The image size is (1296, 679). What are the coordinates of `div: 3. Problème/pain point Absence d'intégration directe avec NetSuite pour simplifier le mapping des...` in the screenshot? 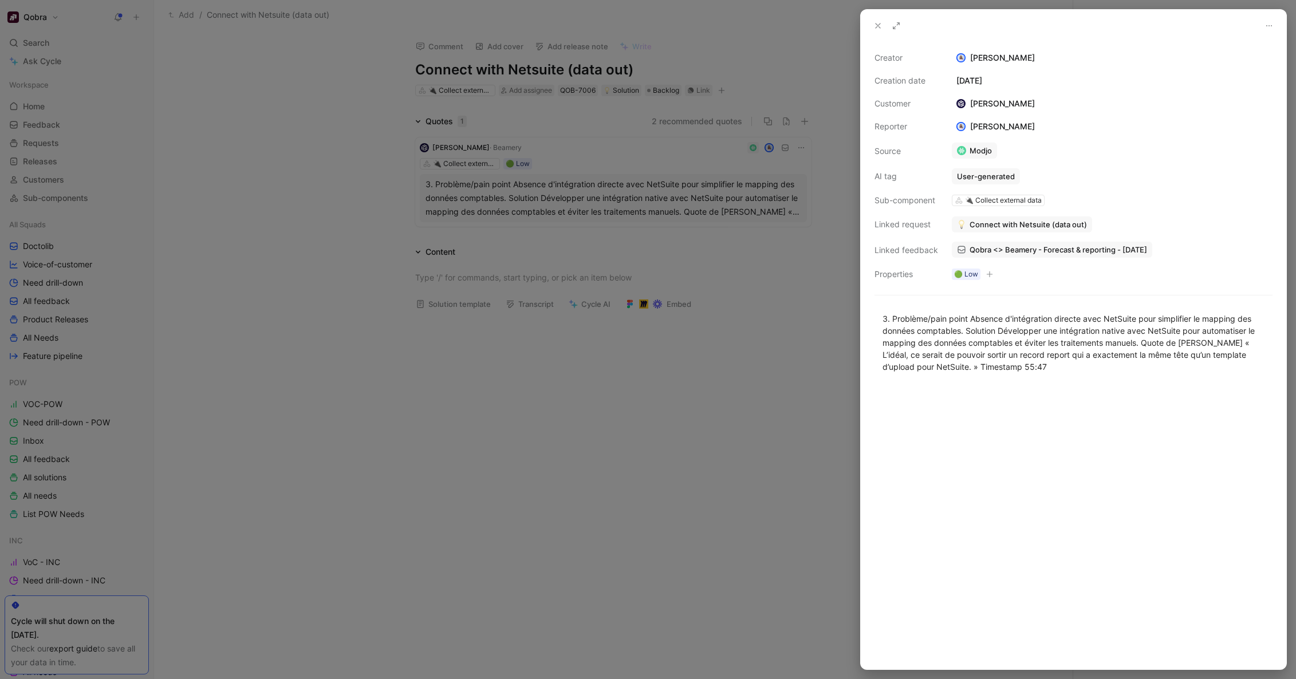 It's located at (1073, 343).